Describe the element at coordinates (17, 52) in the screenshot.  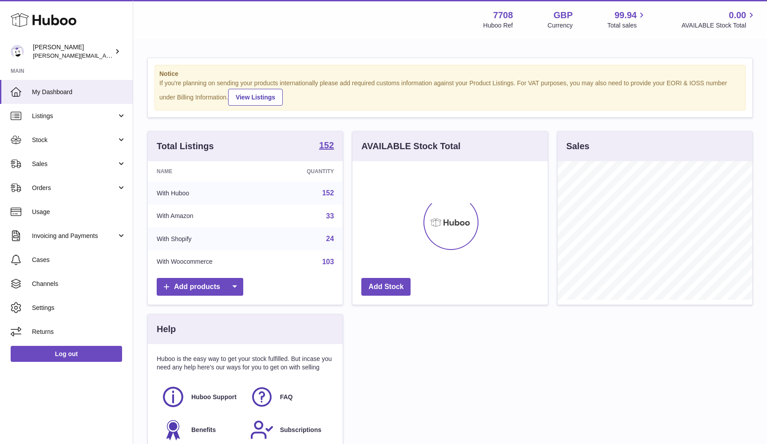
I see `img: victor@erbology.co` at that location.